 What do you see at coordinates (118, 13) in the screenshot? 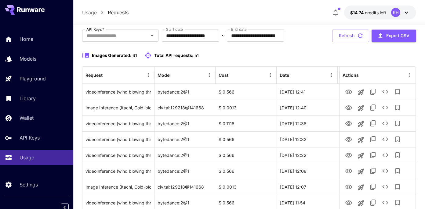
I see `a: Requests` at bounding box center [118, 13].